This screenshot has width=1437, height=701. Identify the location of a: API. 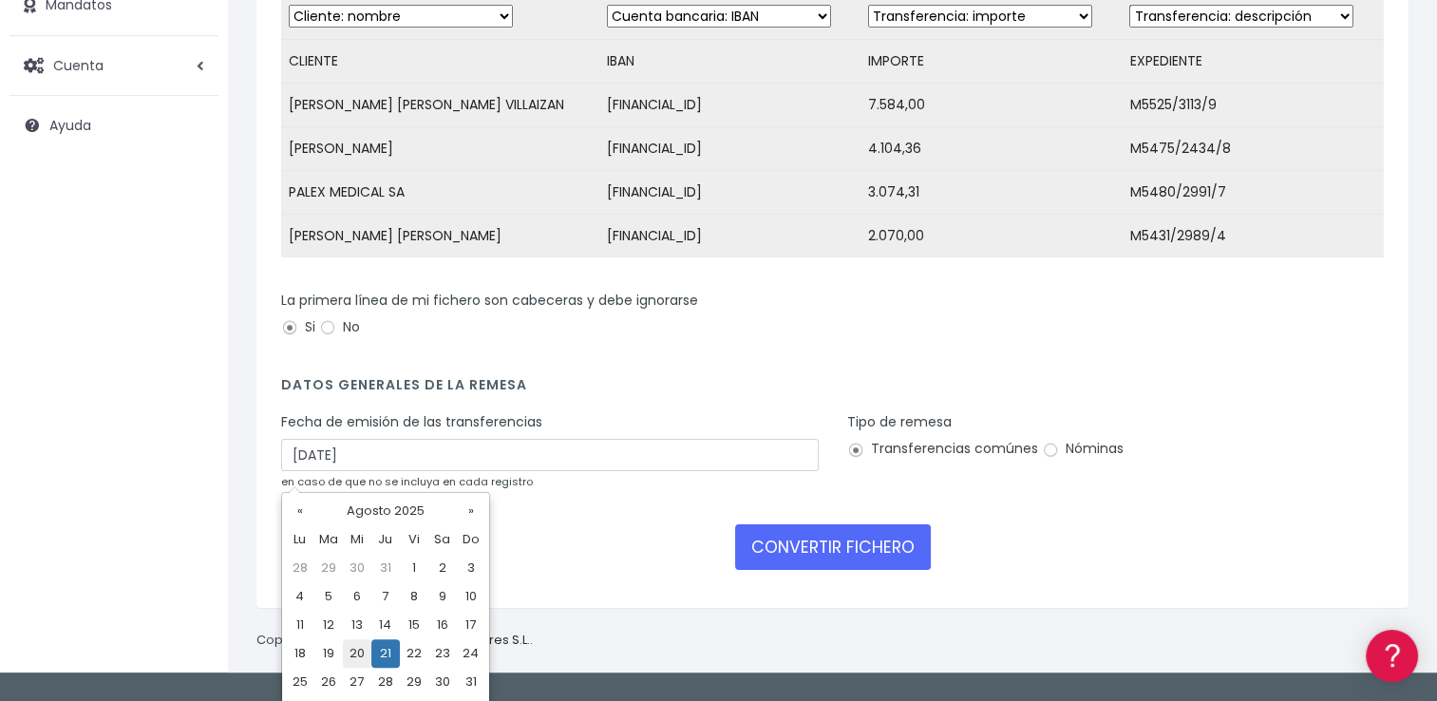
(190, 499).